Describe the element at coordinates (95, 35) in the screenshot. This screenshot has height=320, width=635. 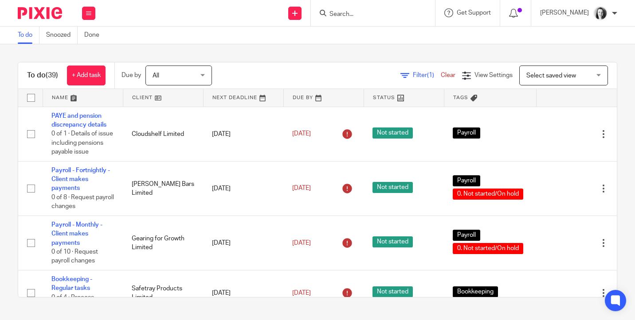
I see `a: Done` at that location.